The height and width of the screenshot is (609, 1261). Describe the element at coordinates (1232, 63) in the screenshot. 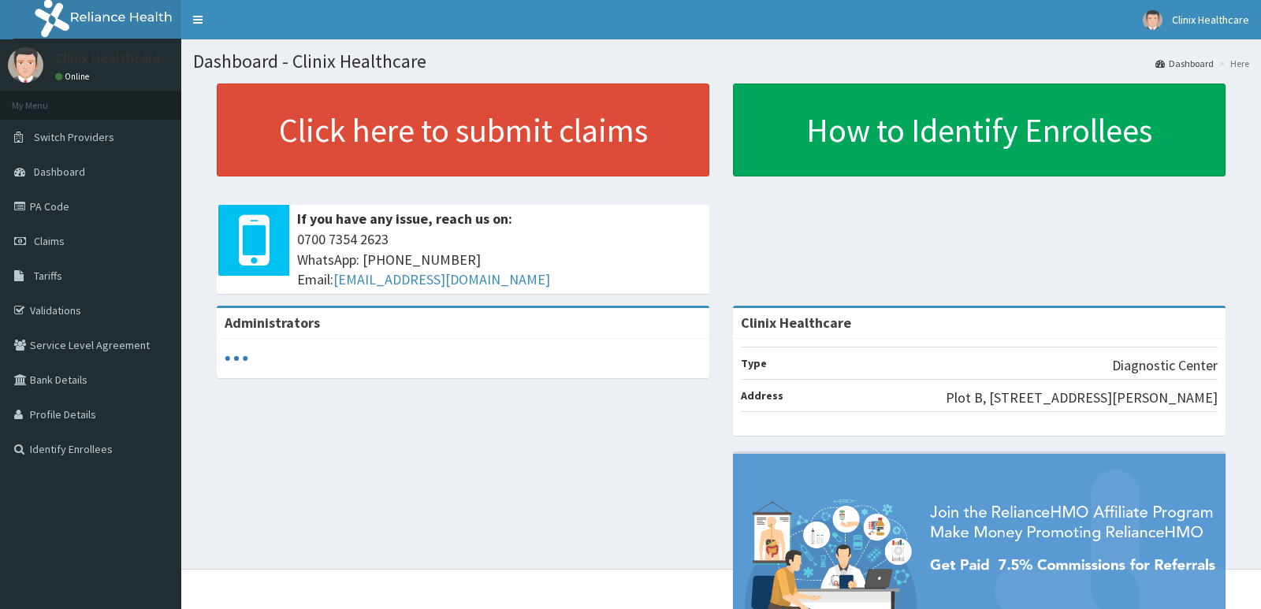

I see `li: Here` at that location.